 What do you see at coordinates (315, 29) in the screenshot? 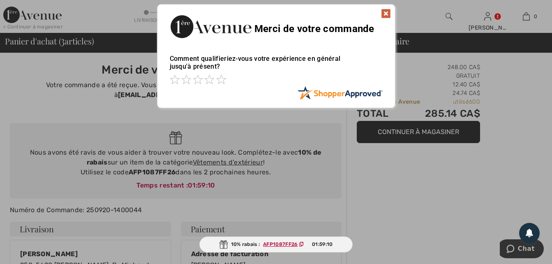
I see `span: Merci de votre commande` at bounding box center [315, 29].